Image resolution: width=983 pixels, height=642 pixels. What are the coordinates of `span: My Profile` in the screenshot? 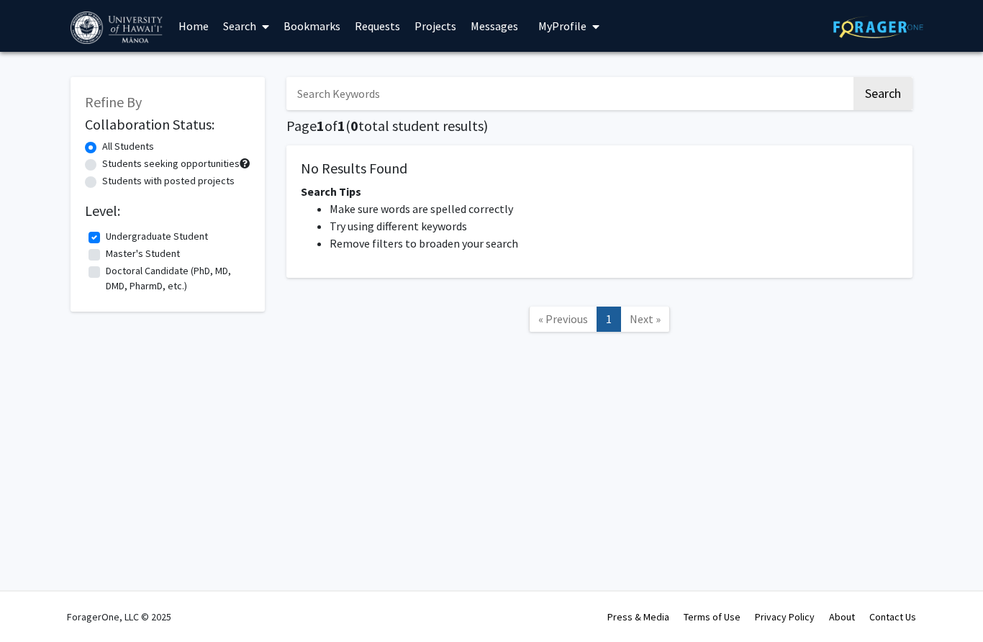 It's located at (562, 26).